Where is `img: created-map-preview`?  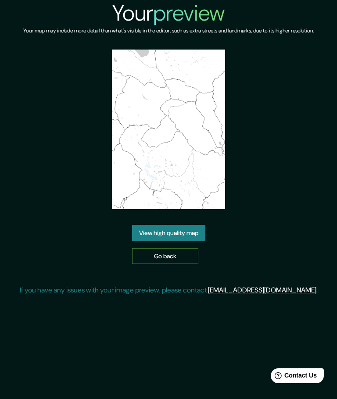 img: created-map-preview is located at coordinates (169, 129).